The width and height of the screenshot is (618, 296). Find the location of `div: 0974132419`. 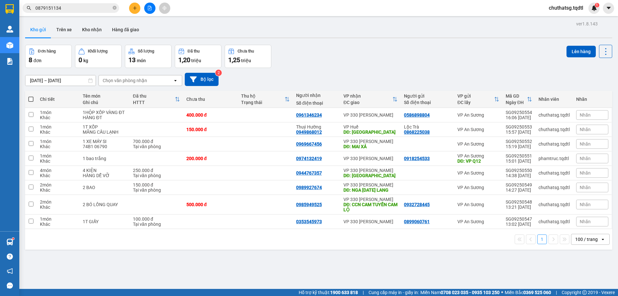

div: 0974132419 is located at coordinates (309, 158).